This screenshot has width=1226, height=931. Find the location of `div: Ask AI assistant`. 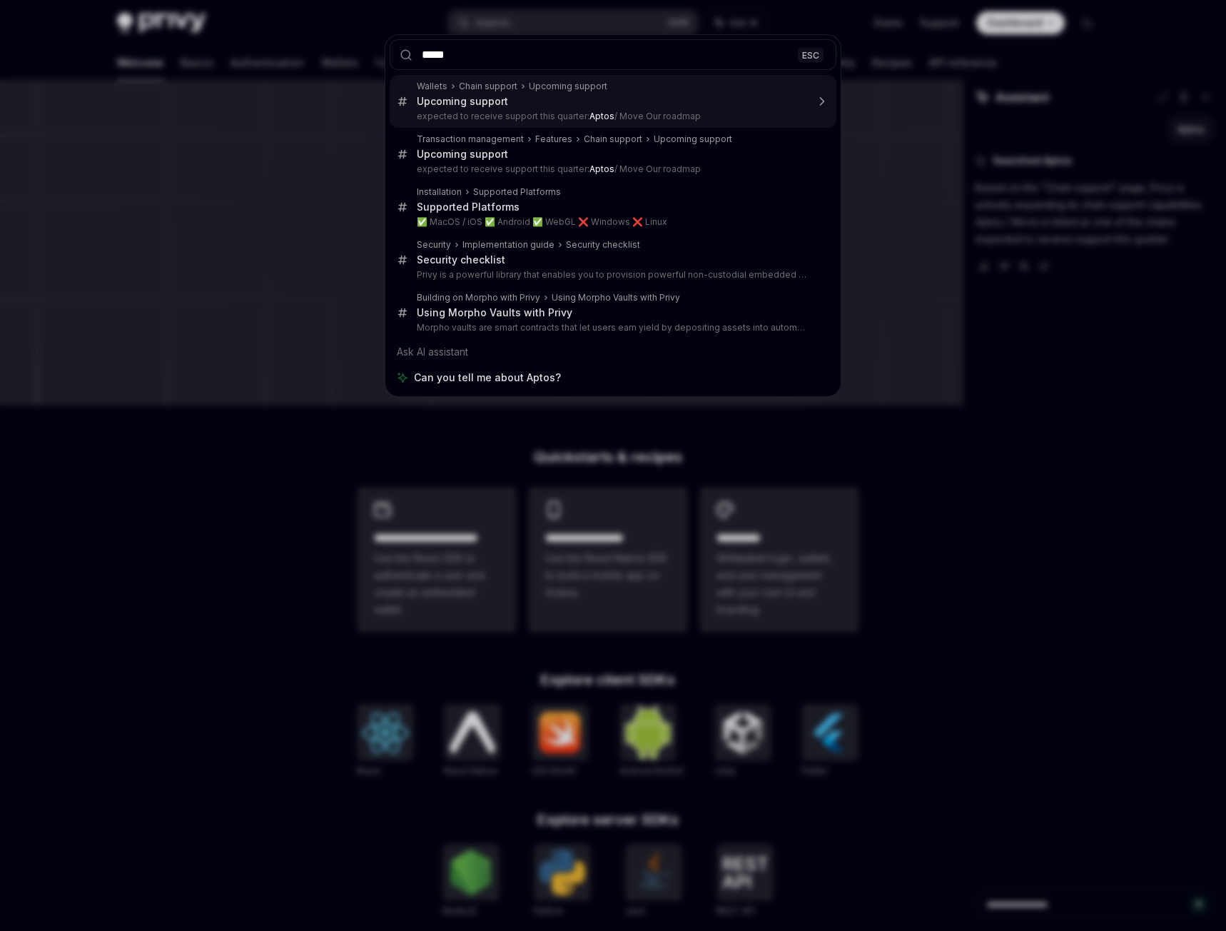

div: Ask AI assistant is located at coordinates (613, 352).